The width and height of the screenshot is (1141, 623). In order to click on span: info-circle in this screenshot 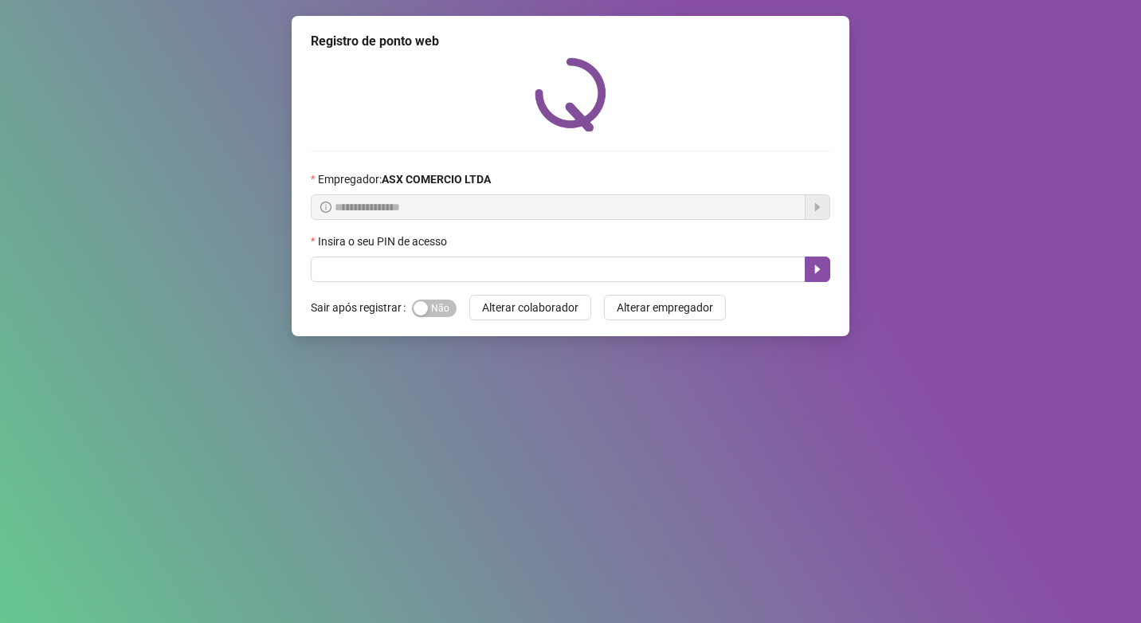, I will do `click(326, 207)`.